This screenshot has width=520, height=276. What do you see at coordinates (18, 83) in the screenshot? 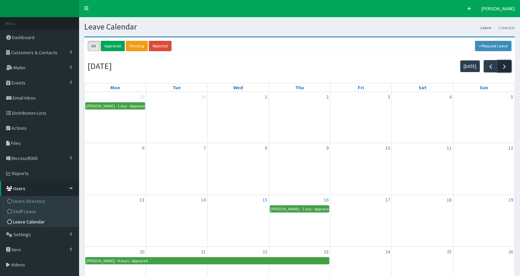
I see `span: Events` at bounding box center [18, 83].